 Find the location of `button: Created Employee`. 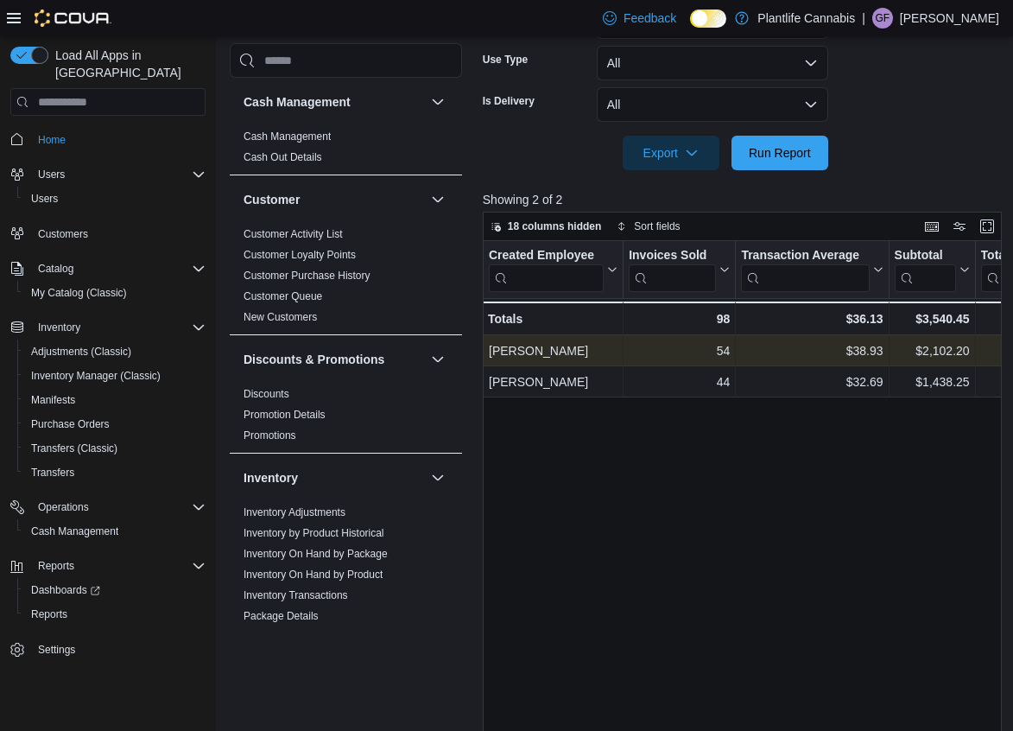

button: Created Employee is located at coordinates (553, 270).